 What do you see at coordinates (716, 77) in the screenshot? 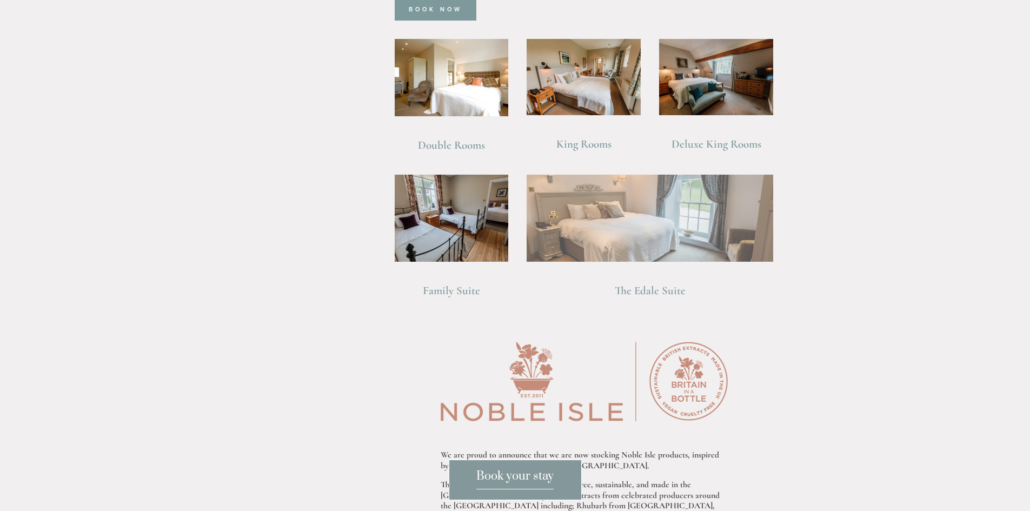
I see `a: Deluxe King Room view, Losehill Hotel` at bounding box center [716, 77].